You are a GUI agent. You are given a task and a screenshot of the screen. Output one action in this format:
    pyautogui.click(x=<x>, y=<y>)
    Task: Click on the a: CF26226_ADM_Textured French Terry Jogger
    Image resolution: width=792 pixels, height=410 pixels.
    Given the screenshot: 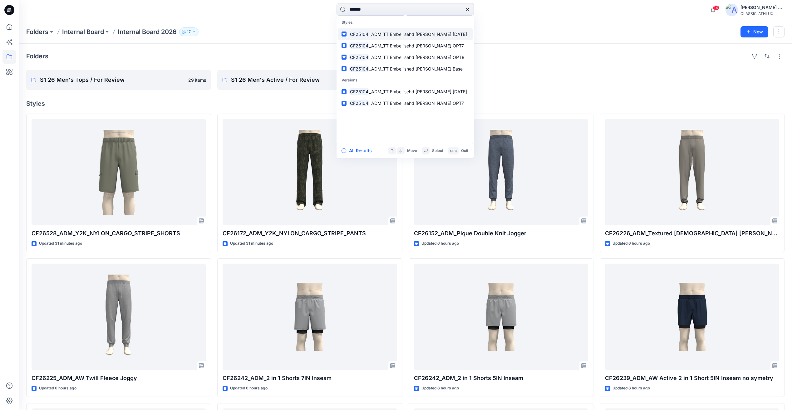 What is the action you would take?
    pyautogui.click(x=692, y=172)
    